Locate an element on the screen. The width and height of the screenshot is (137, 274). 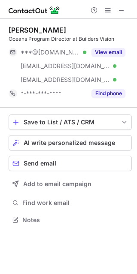
button: AI write personalized message is located at coordinates (70, 143).